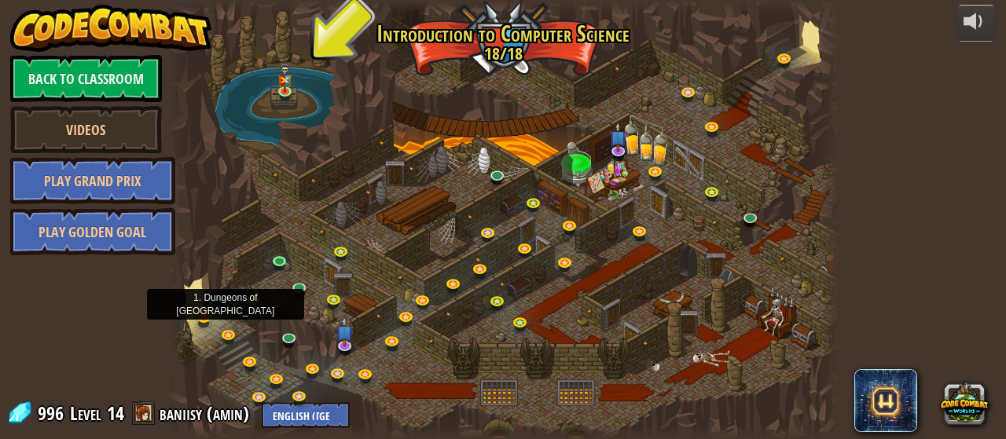  Describe the element at coordinates (116, 413) in the screenshot. I see `span: 14` at that location.